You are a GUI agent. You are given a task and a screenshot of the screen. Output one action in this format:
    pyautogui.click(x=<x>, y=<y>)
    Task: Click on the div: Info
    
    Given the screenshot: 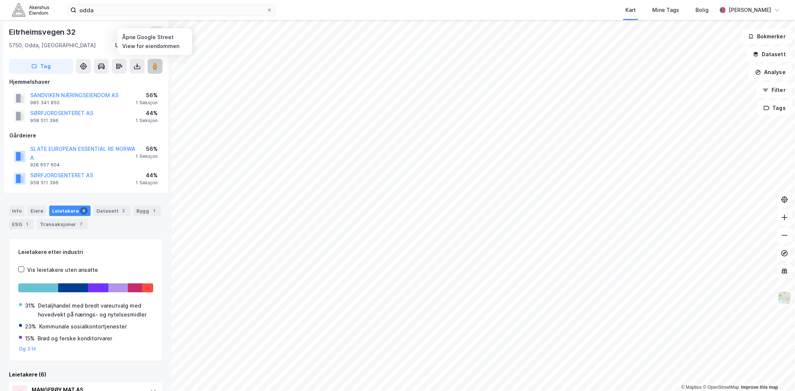 What is the action you would take?
    pyautogui.click(x=17, y=211)
    